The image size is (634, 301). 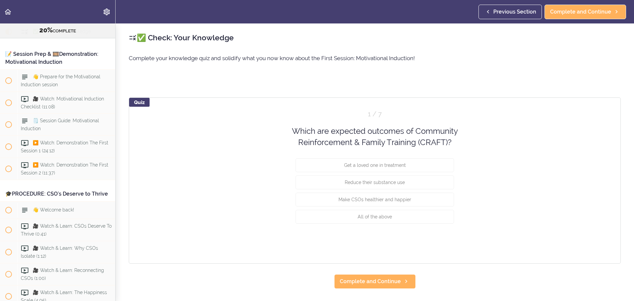 What do you see at coordinates (375, 165) in the screenshot?
I see `span: Get a loved one in treatment` at bounding box center [375, 165].